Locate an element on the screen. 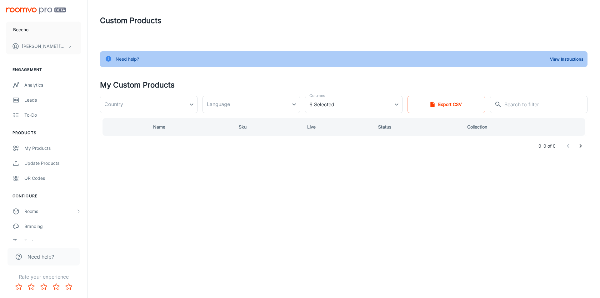 Image resolution: width=600 pixels, height=298 pixels. div: My Products is located at coordinates (53, 148).